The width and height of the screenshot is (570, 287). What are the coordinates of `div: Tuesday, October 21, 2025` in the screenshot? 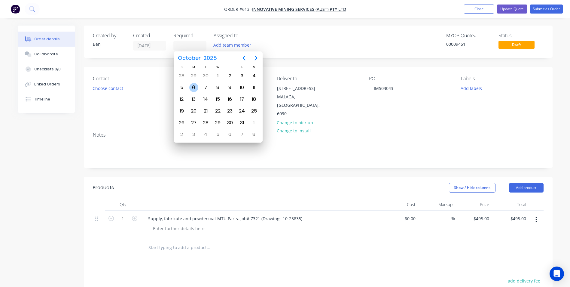 It's located at (206, 111).